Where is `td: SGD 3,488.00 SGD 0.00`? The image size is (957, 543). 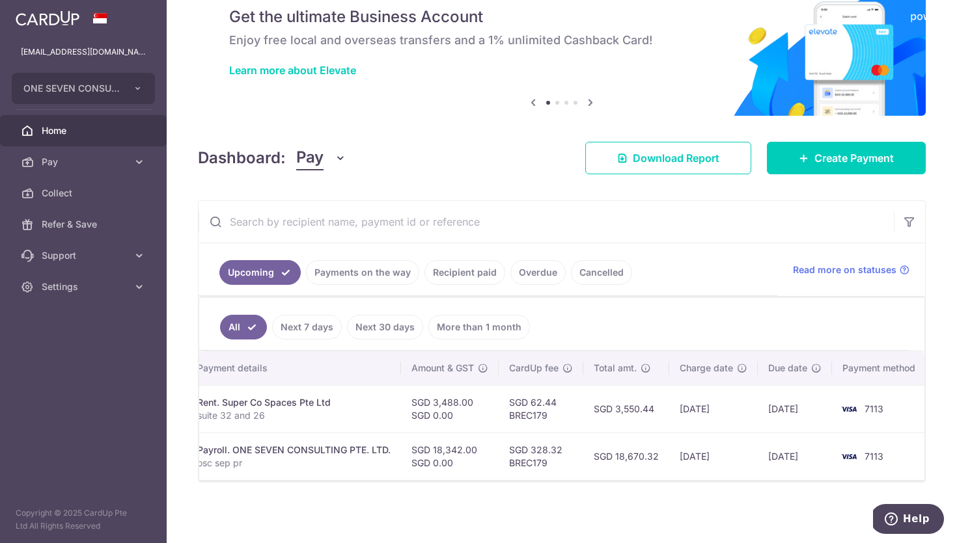
td: SGD 3,488.00 SGD 0.00 is located at coordinates (450, 409).